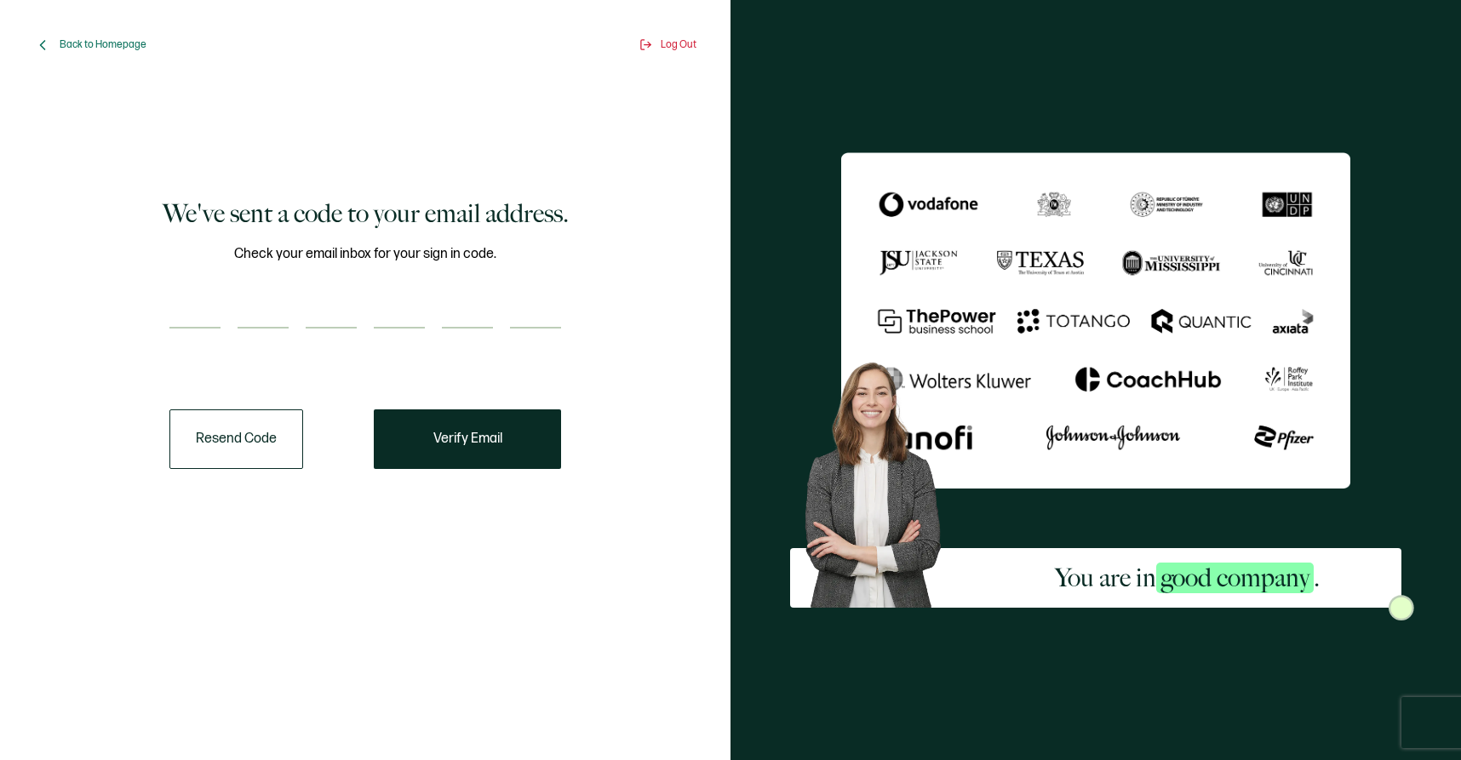 Image resolution: width=1461 pixels, height=760 pixels. What do you see at coordinates (1096, 320) in the screenshot?
I see `img: Sertifier We've sent a code to your email address.` at bounding box center [1096, 320].